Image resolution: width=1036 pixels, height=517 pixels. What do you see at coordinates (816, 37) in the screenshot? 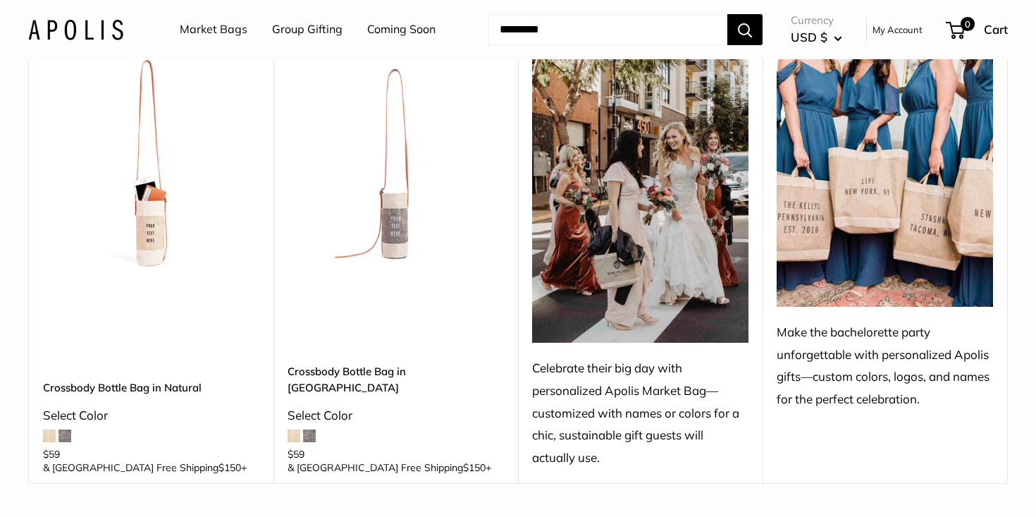
I see `button: USD $` at bounding box center [816, 37].